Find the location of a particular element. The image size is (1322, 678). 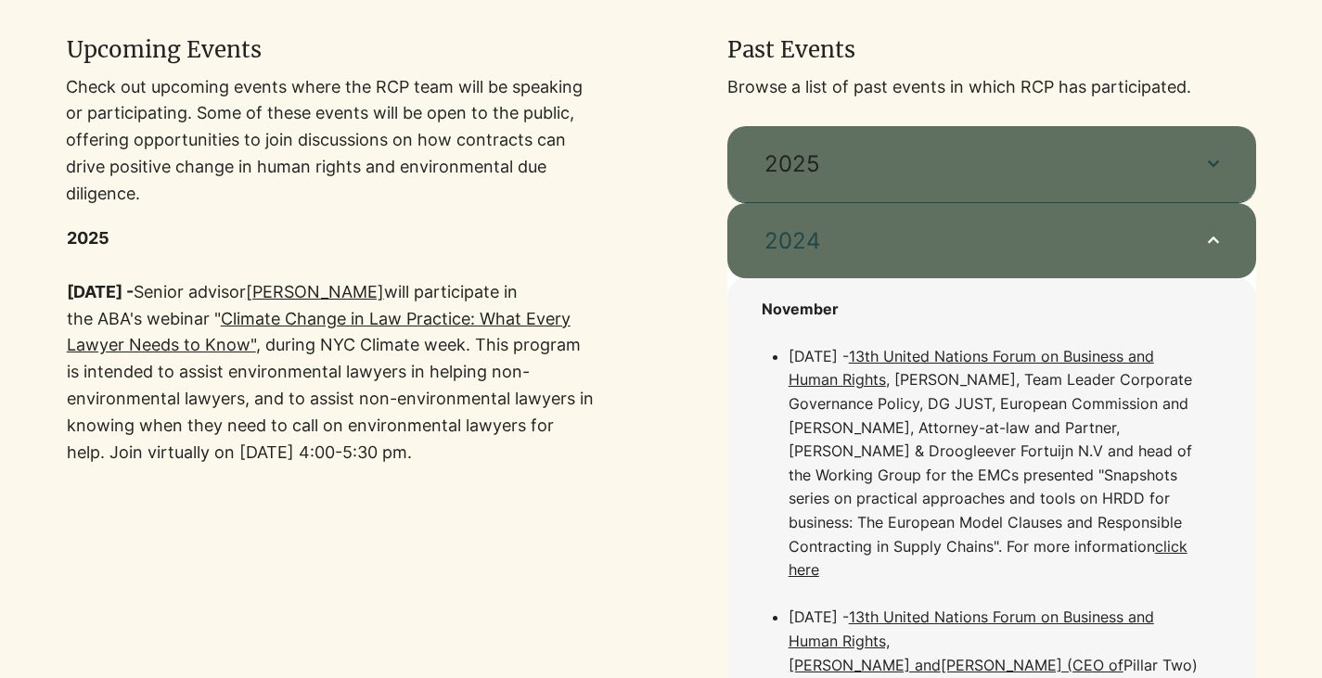

span: November is located at coordinates (800, 309).